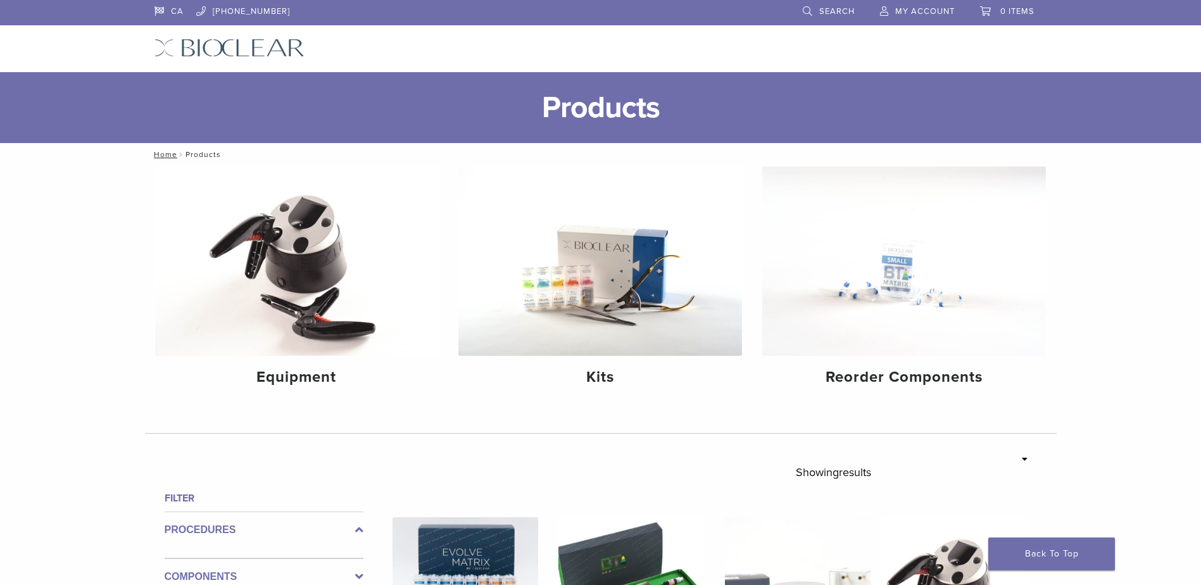 This screenshot has height=585, width=1201. Describe the element at coordinates (833, 472) in the screenshot. I see `p: Showing results` at that location.